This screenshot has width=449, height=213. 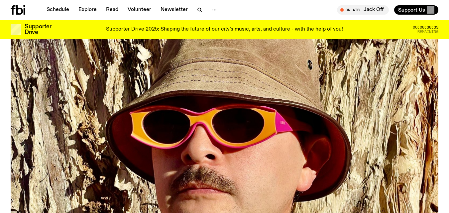 What do you see at coordinates (38, 30) in the screenshot?
I see `h3: Supporter Drive` at bounding box center [38, 30].